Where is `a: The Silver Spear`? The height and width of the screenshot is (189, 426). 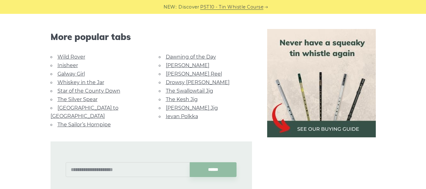
a: The Silver Spear is located at coordinates (77, 99).